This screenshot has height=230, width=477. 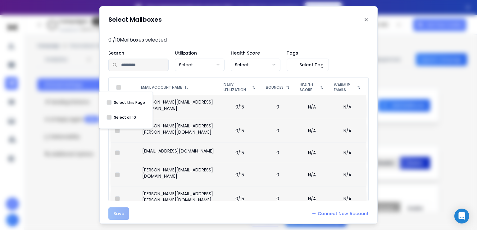 What do you see at coordinates (308, 53) in the screenshot?
I see `p: Tags` at bounding box center [308, 53].